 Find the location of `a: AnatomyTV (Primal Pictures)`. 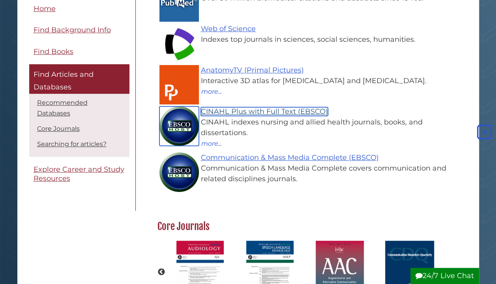

a: AnatomyTV (Primal Pictures) is located at coordinates (252, 70).